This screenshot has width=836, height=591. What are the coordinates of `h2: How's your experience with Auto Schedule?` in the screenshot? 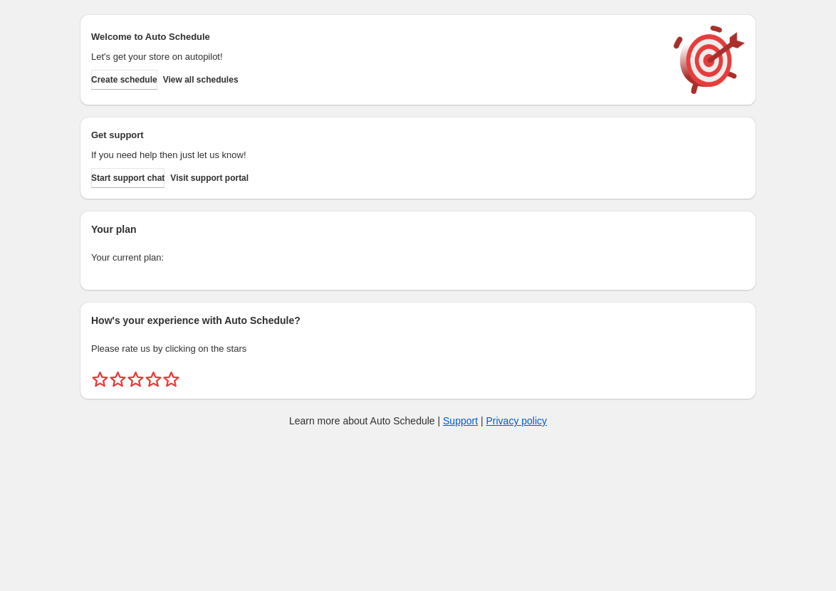 It's located at (418, 321).